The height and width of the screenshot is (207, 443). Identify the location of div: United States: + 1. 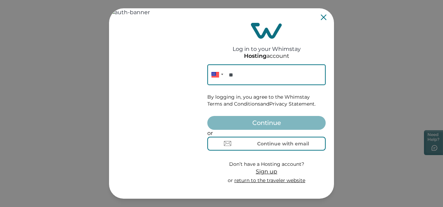
(216, 75).